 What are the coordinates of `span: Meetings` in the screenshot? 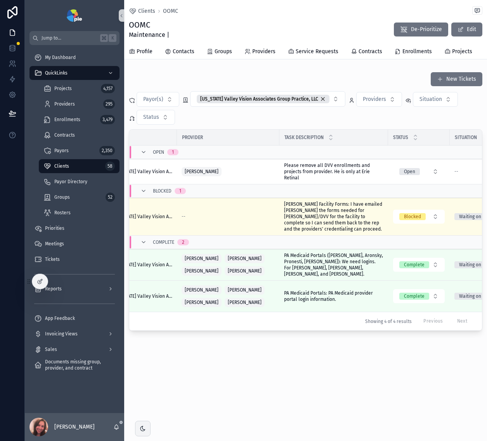 It's located at (54, 244).